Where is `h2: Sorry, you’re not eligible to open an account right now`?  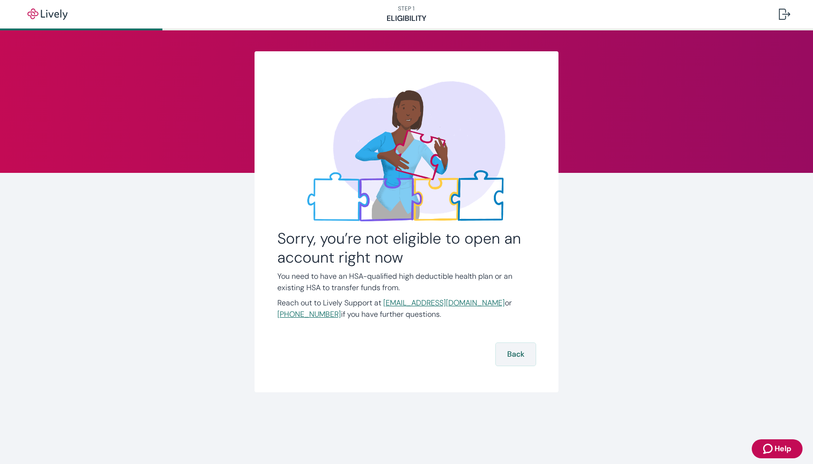 h2: Sorry, you’re not eligible to open an account right now is located at coordinates (407, 248).